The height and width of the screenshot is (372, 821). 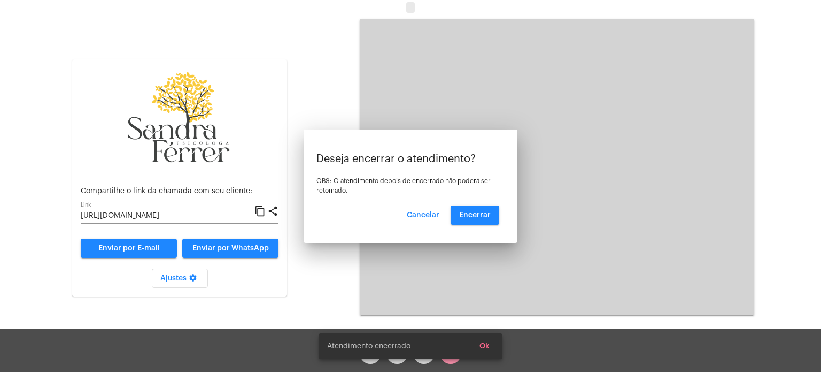 I want to click on span: Ok, so click(x=485, y=346).